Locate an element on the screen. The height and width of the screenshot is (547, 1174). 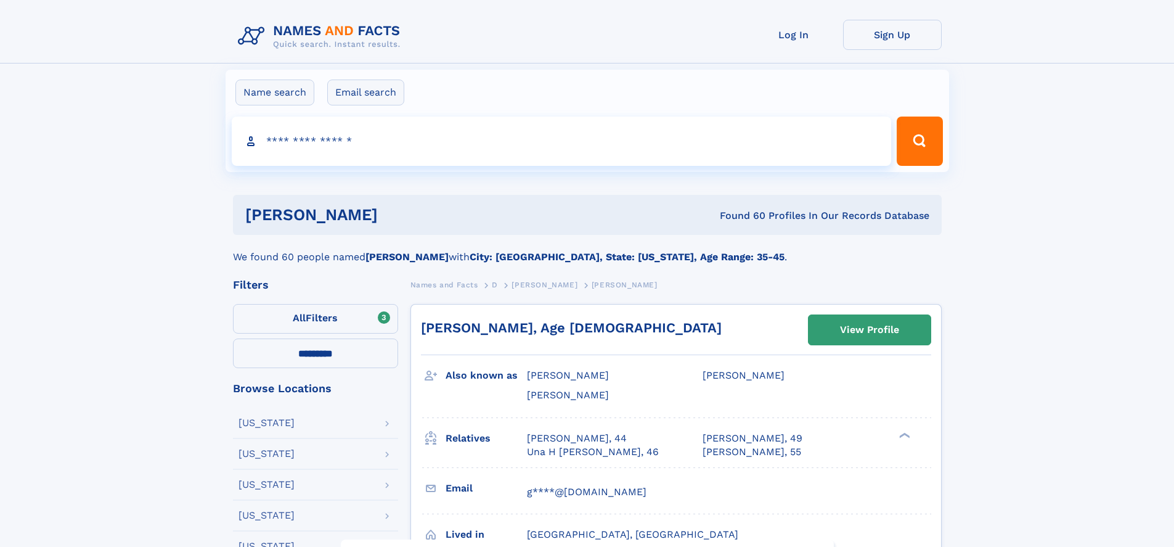
div: View Profile is located at coordinates (870, 330).